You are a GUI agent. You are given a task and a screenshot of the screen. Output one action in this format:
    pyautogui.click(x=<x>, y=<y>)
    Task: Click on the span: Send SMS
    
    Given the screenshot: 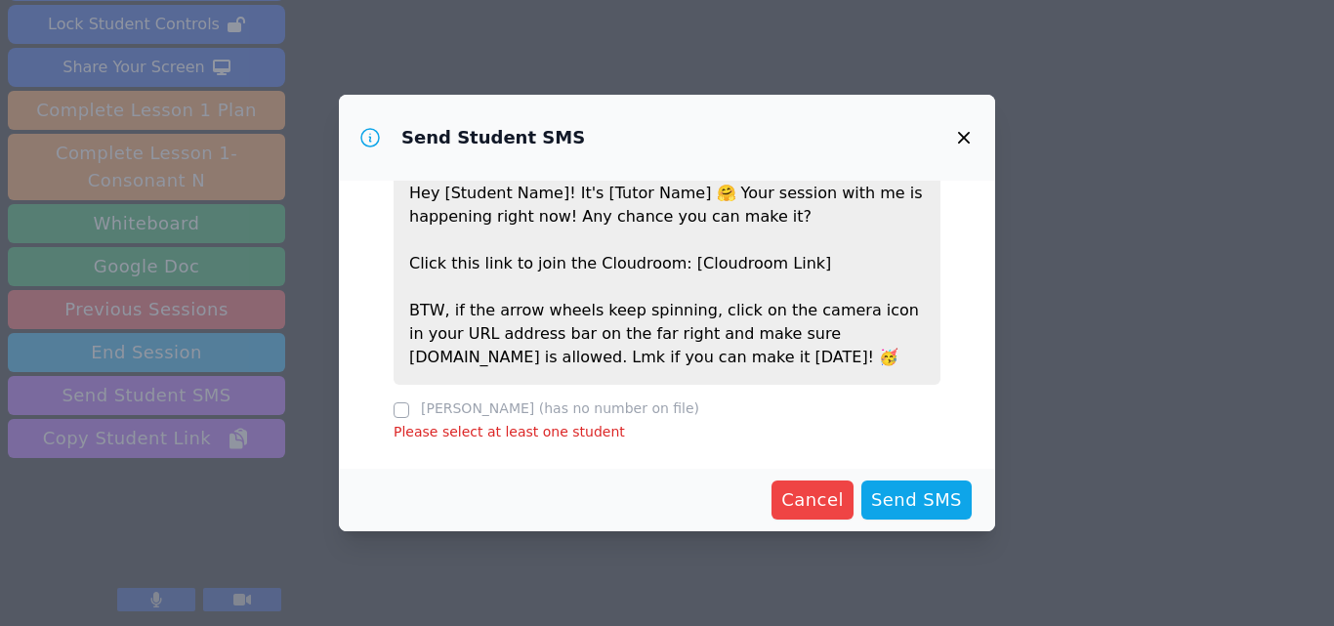 What is the action you would take?
    pyautogui.click(x=916, y=500)
    